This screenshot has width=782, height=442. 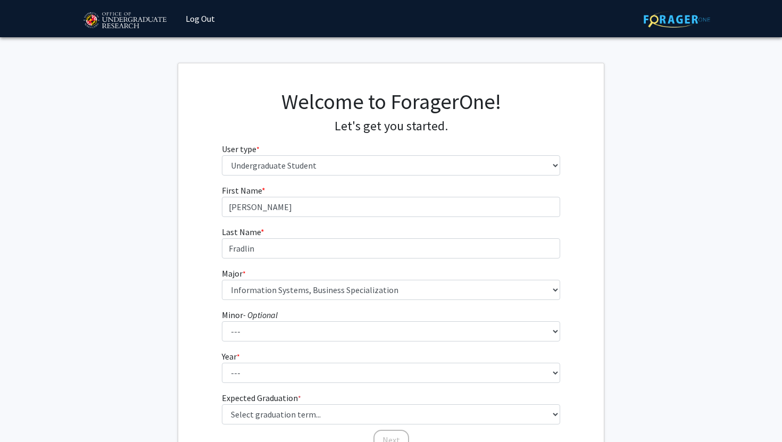 What do you see at coordinates (231, 356) in the screenshot?
I see `label: Year` at bounding box center [231, 356].